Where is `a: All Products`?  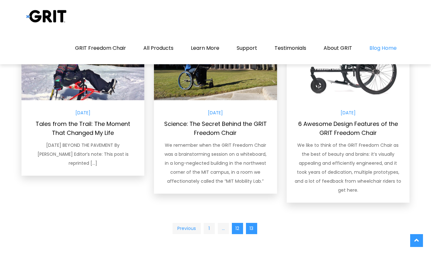 a: All Products is located at coordinates (158, 48).